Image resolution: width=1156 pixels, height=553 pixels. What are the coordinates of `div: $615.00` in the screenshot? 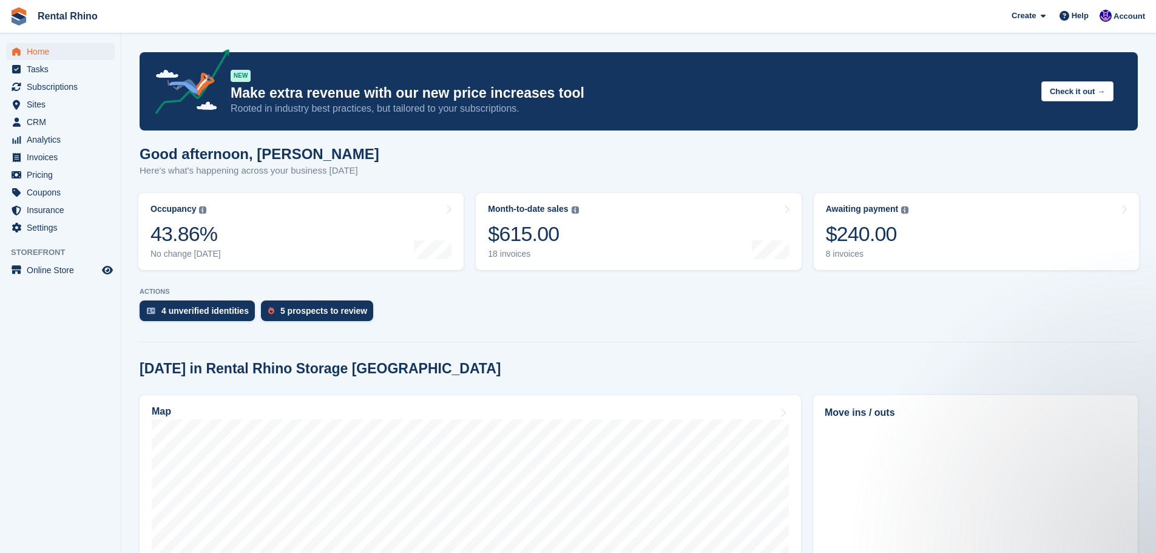 It's located at (533, 234).